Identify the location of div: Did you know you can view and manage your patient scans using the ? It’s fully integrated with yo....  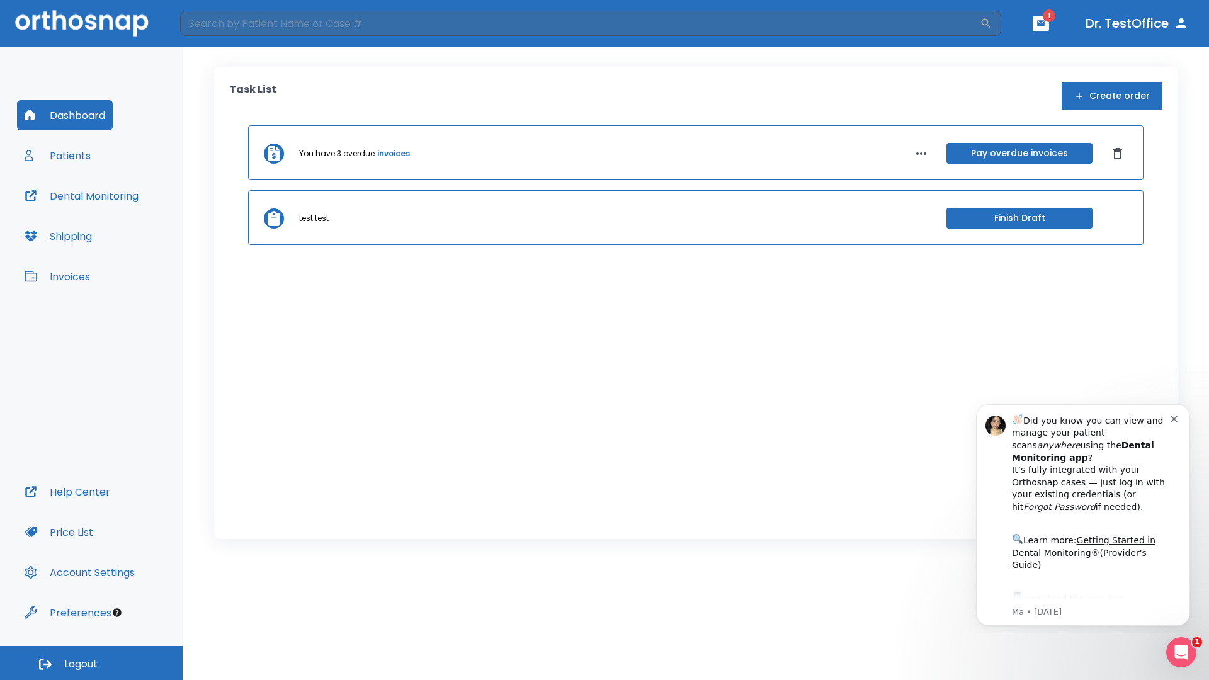
(134, 76).